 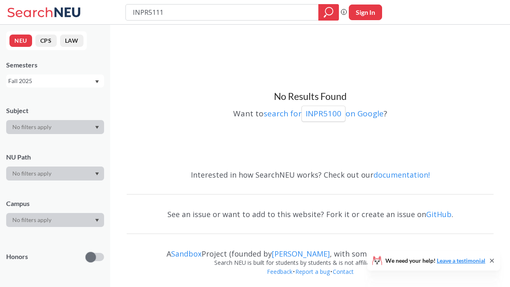 What do you see at coordinates (329, 12) in the screenshot?
I see `svg: magnifying glass` at bounding box center [329, 12].